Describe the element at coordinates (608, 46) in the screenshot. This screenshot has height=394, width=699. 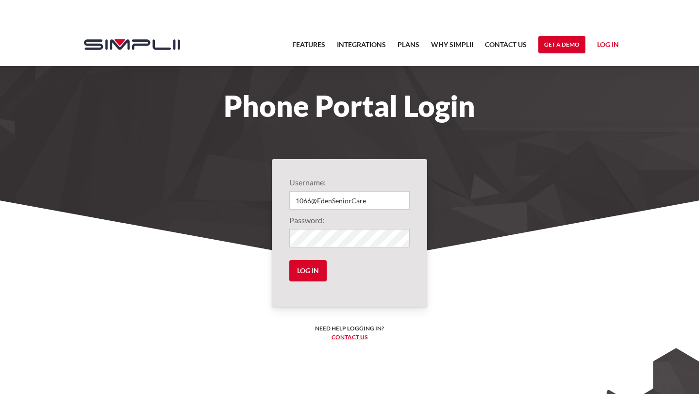
I see `a: Log in` at that location.